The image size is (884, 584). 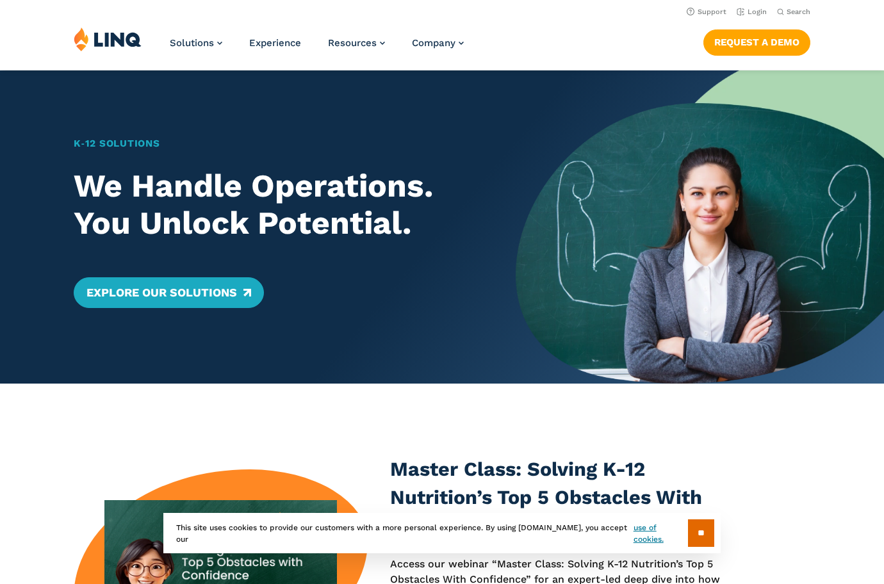 What do you see at coordinates (352, 43) in the screenshot?
I see `span: Resources` at bounding box center [352, 43].